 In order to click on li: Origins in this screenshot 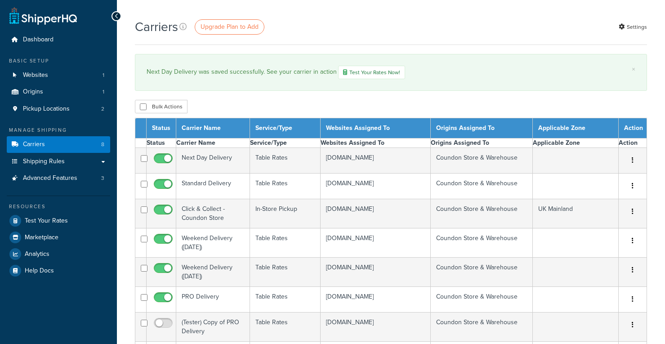, I will do `click(58, 92)`.